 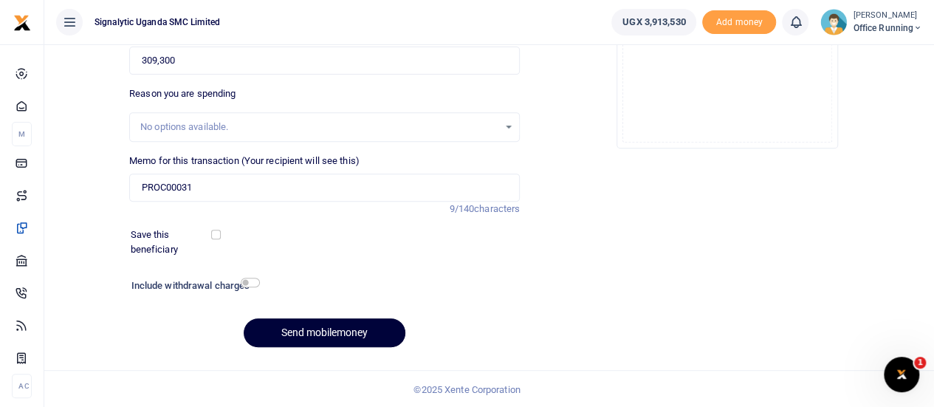 I want to click on li: Ac, so click(x=21, y=385).